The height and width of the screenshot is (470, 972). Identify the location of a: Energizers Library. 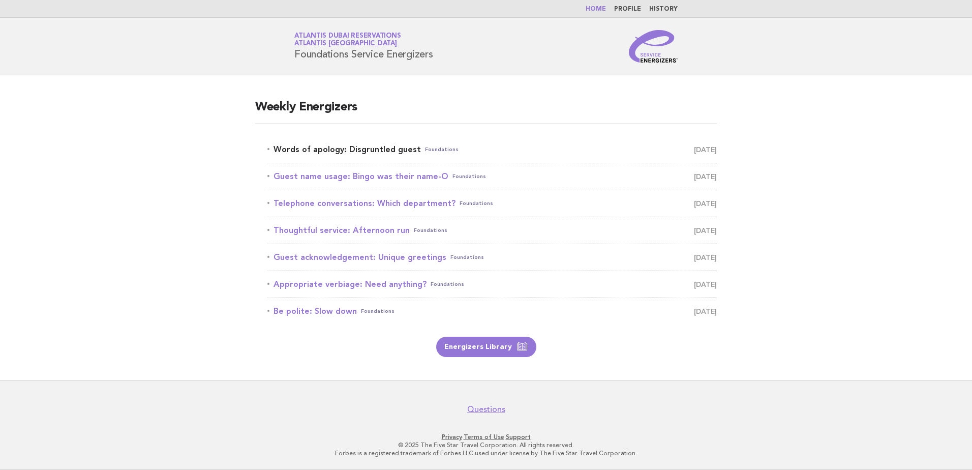
(486, 347).